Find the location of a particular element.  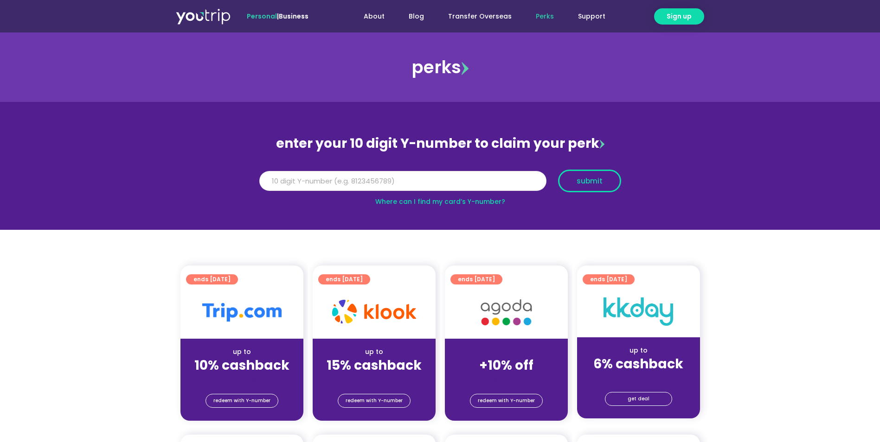

a: About is located at coordinates (374, 16).